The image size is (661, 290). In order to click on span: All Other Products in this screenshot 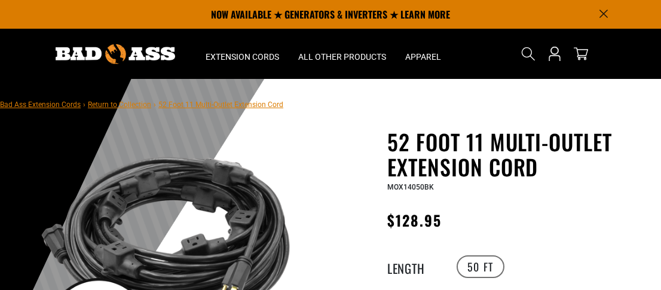, I will do `click(342, 57)`.